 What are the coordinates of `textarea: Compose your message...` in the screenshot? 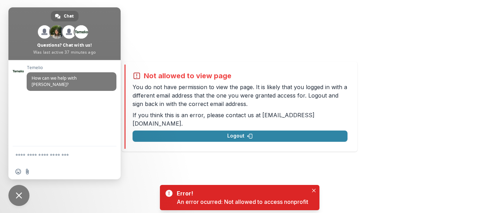 It's located at (58, 155).